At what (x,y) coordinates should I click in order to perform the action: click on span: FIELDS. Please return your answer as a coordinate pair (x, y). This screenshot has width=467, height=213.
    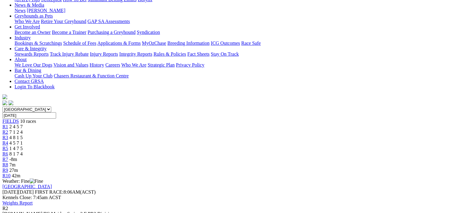
    Looking at the image, I should click on (11, 121).